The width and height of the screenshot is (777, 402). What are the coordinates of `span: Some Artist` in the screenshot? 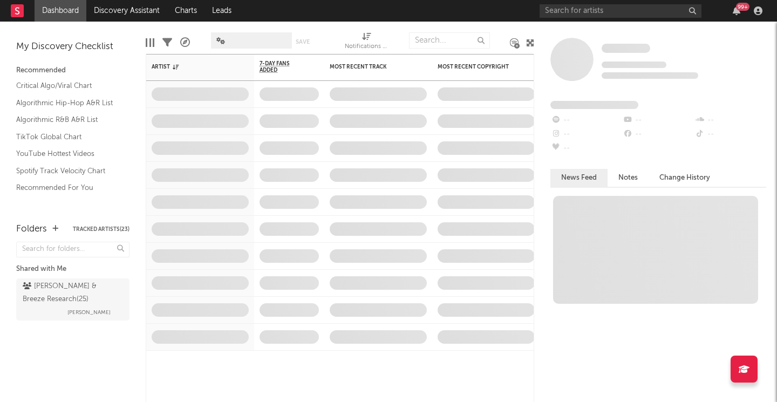 It's located at (626, 48).